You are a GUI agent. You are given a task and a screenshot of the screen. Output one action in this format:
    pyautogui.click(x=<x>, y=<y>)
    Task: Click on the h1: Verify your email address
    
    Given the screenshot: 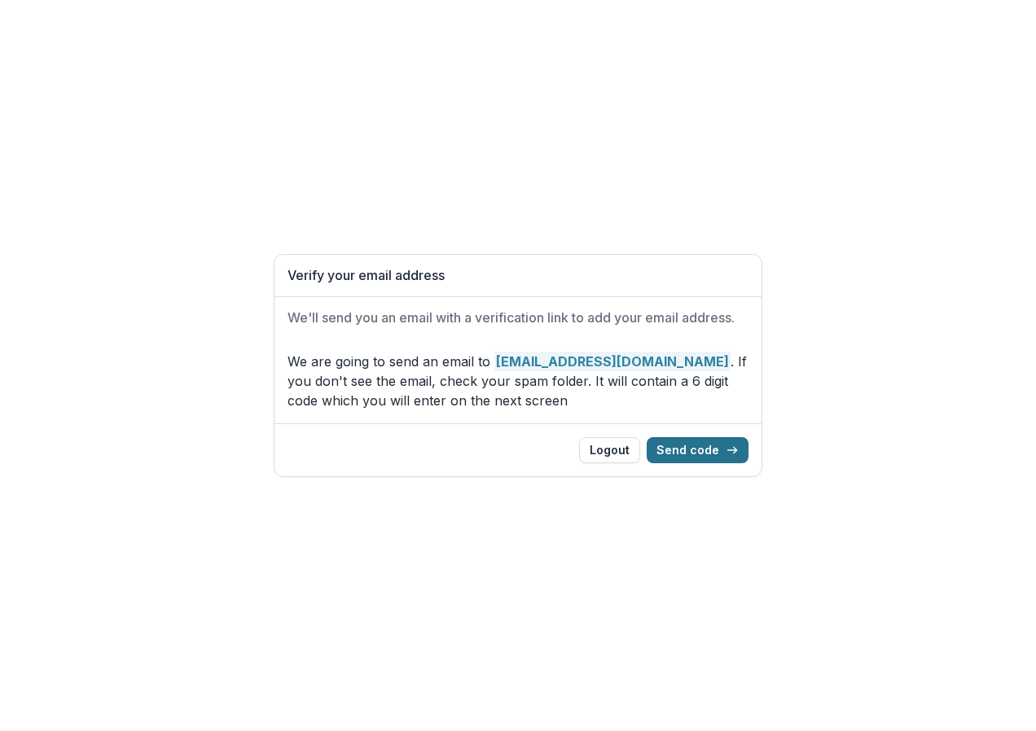 What is the action you would take?
    pyautogui.click(x=518, y=275)
    